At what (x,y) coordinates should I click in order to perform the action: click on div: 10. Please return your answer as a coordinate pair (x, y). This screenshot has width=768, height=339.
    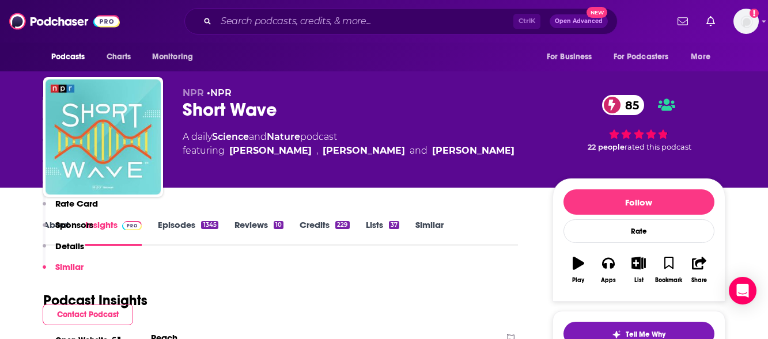
    Looking at the image, I should click on (278, 225).